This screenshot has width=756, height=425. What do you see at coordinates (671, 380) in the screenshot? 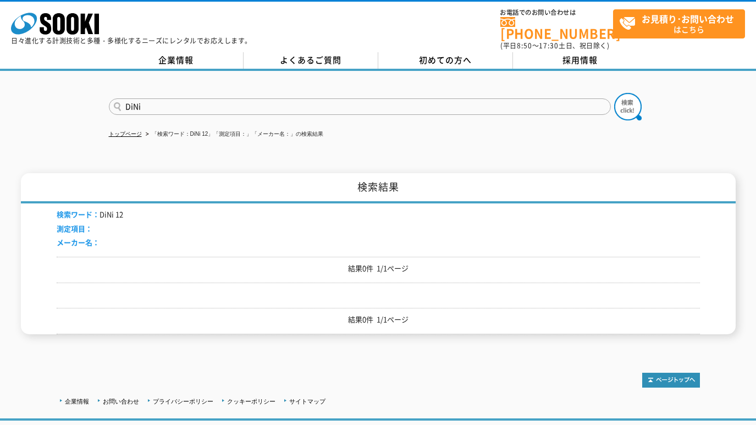
I see `img: トップページへ` at bounding box center [671, 380].